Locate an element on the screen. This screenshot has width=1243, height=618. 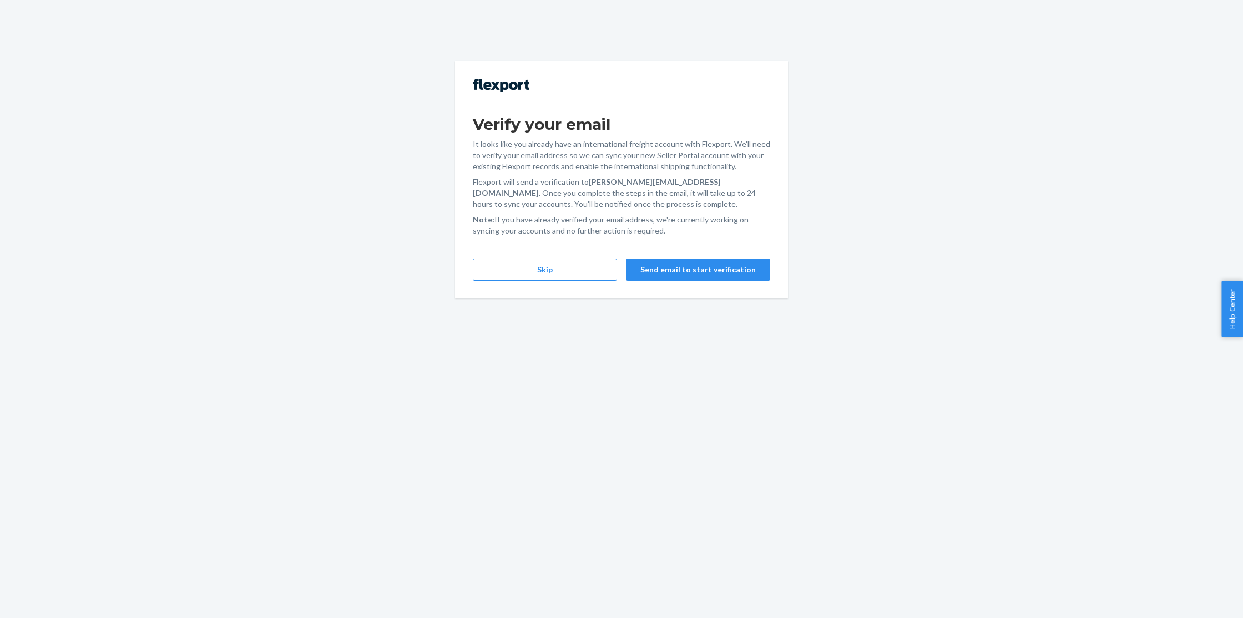
button: Skip is located at coordinates (545, 270).